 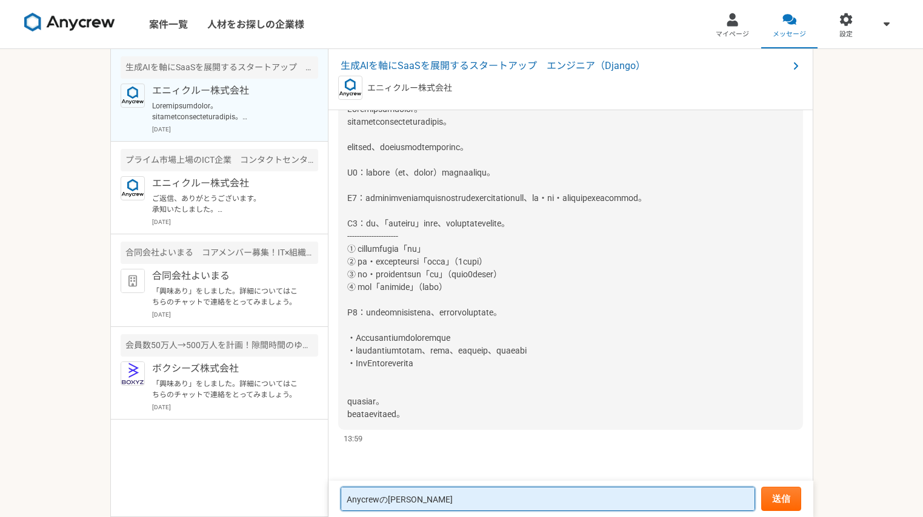 I want to click on div: 生成AIを軸にSaaSを展開するスタートアップ エンジニア（Django）, so click(x=219, y=67).